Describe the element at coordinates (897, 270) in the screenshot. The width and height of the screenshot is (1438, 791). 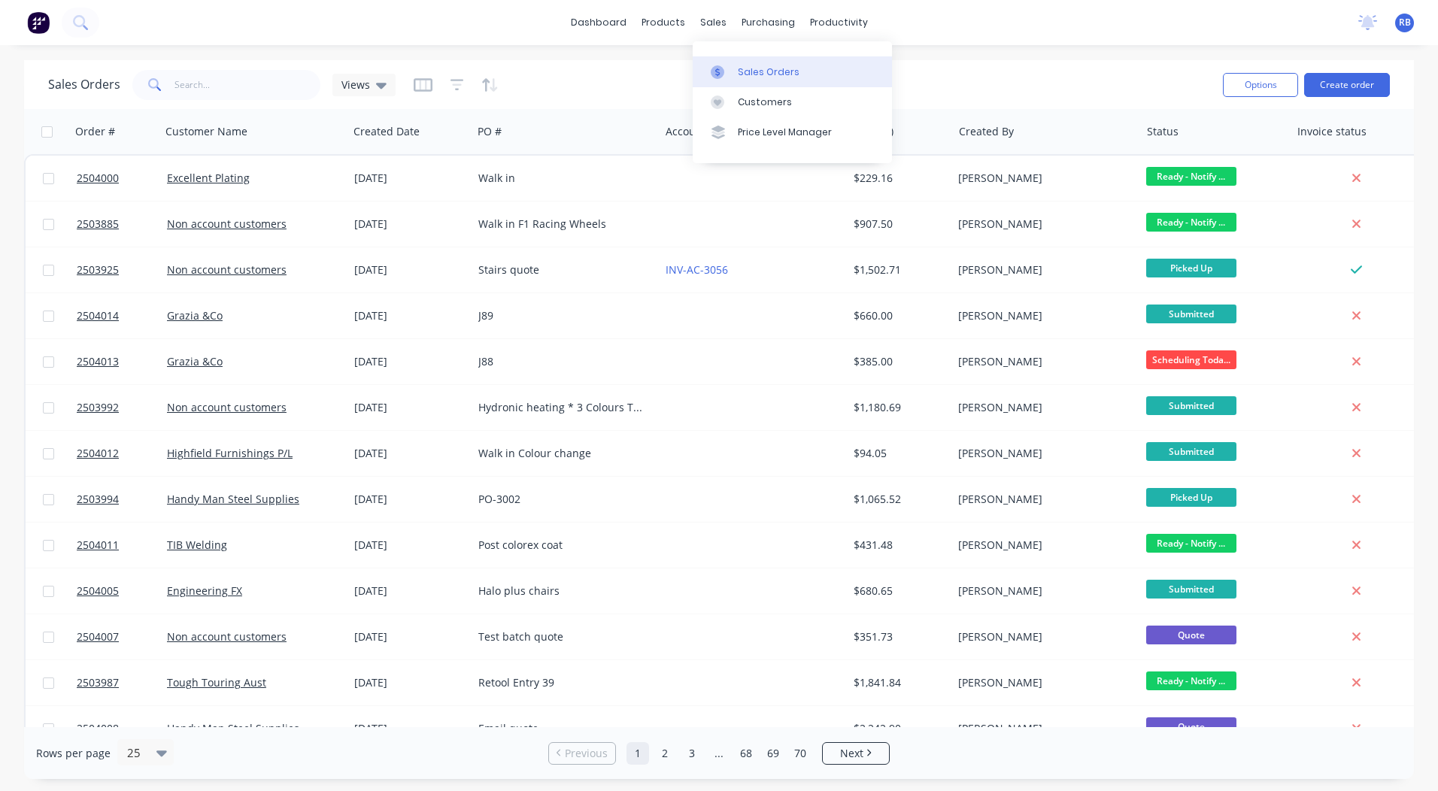
I see `div: $1,502.71` at that location.